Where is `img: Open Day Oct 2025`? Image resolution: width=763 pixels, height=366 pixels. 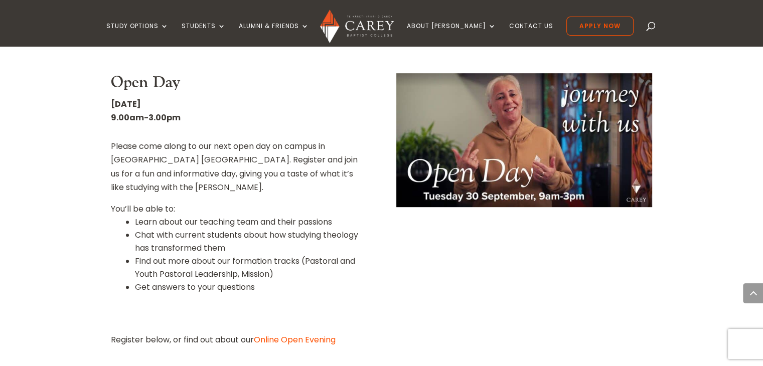
img: Open Day Oct 2025 is located at coordinates (524, 140).